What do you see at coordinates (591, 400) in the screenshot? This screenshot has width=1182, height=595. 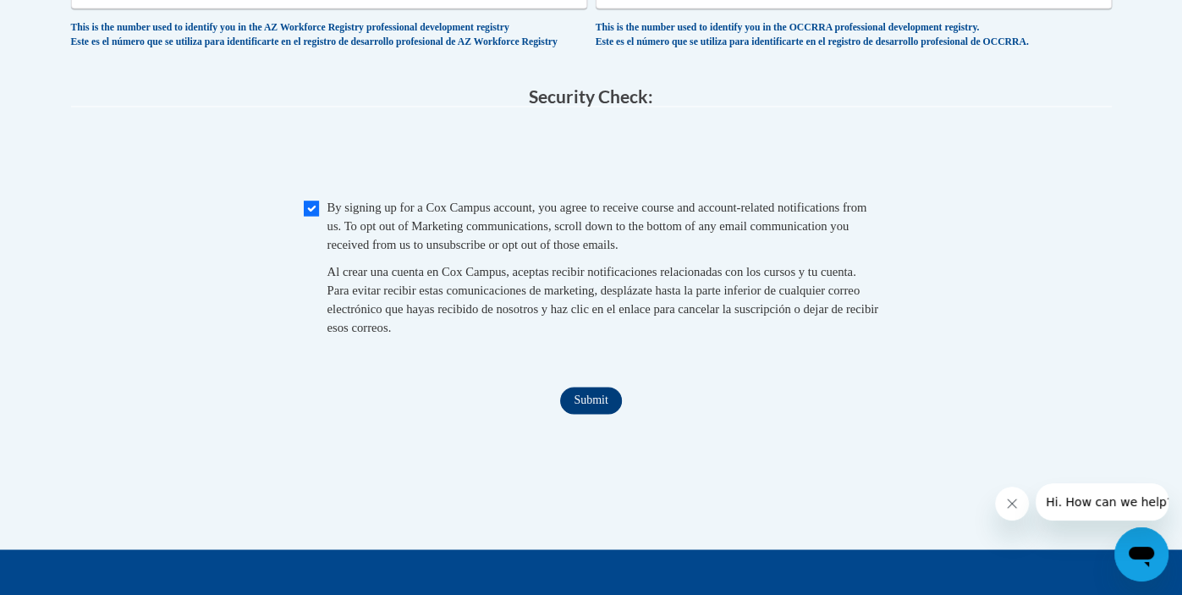 I see `input: Submit` at bounding box center [591, 400].